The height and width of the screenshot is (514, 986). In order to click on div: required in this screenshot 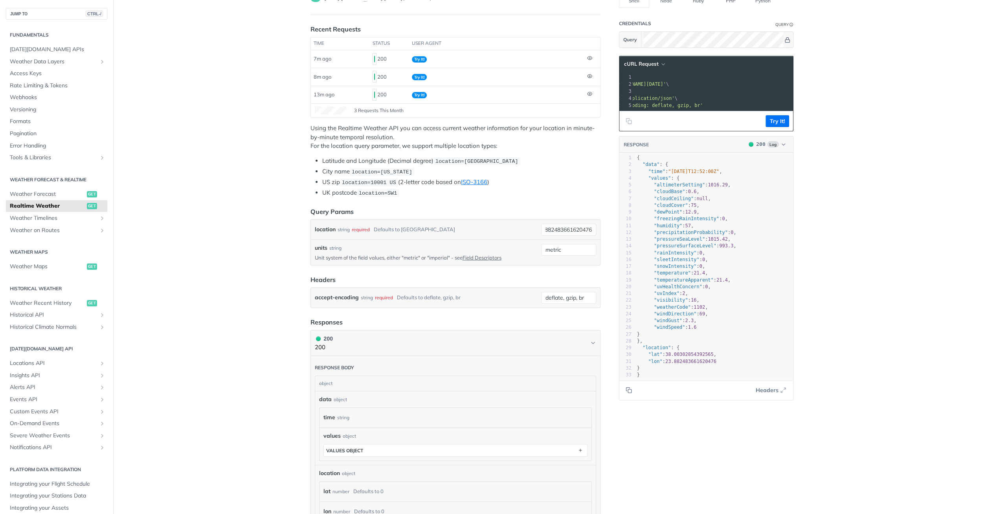, I will do `click(361, 229)`.